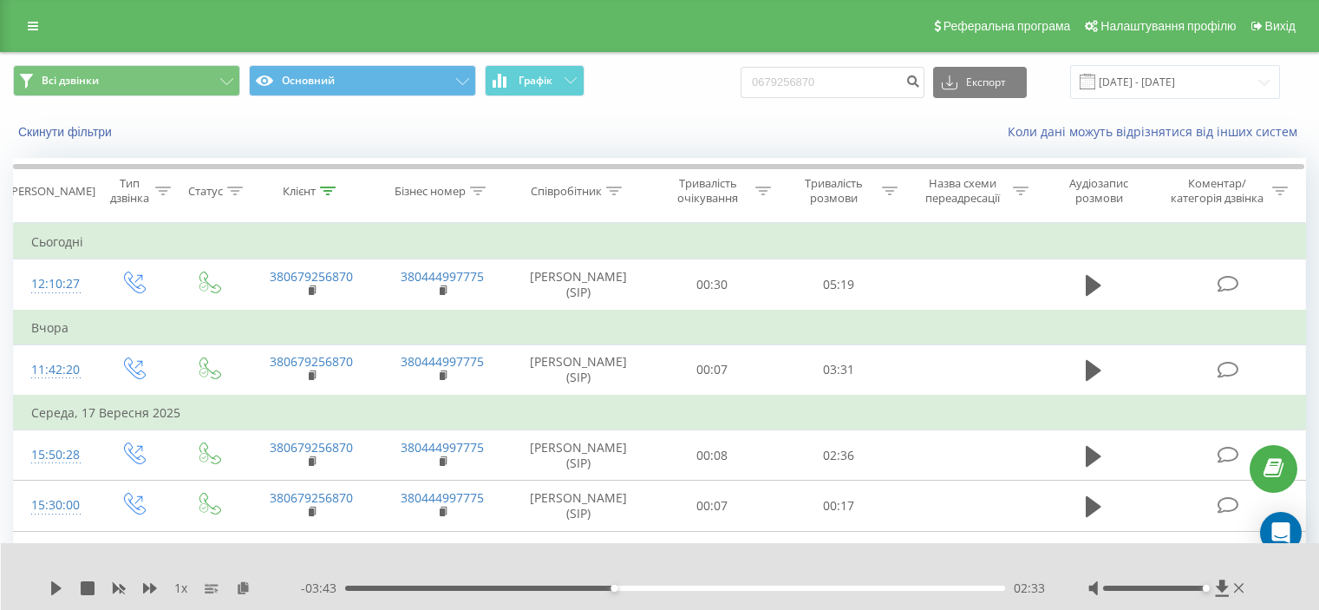 Image resolution: width=1319 pixels, height=610 pixels. I want to click on td: 03:31, so click(838, 370).